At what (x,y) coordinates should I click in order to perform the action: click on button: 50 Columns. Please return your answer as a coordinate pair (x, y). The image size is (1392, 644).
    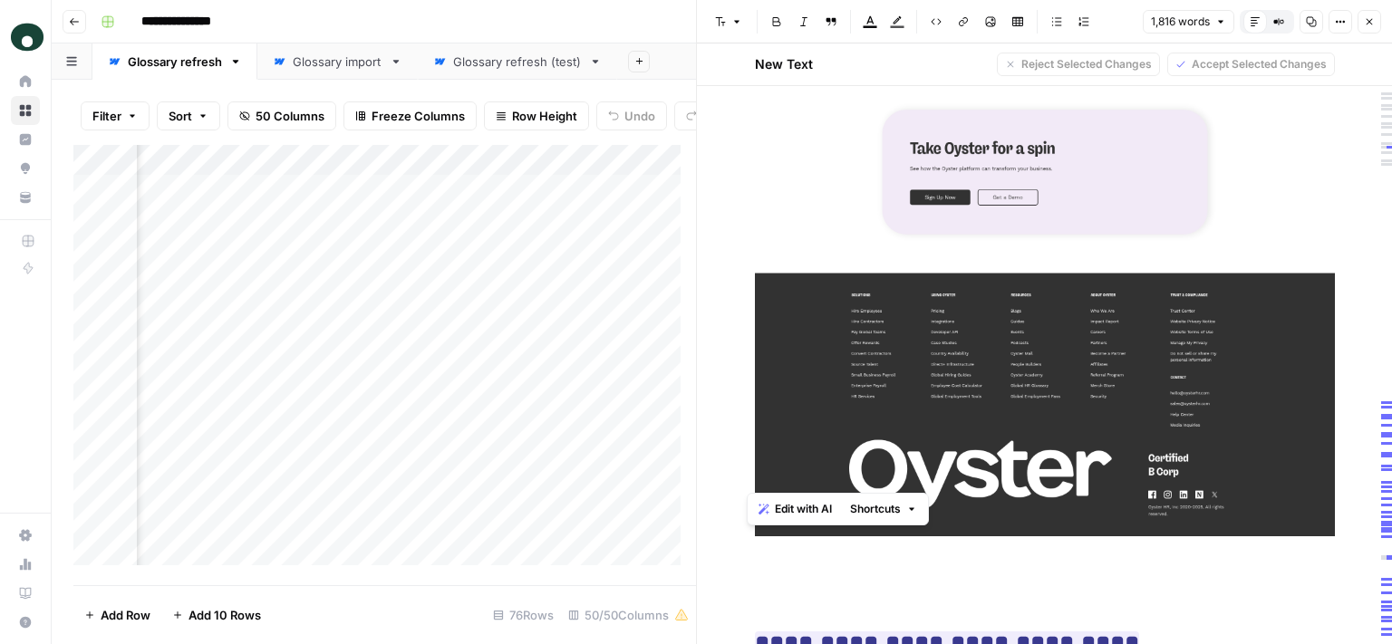
    Looking at the image, I should click on (282, 116).